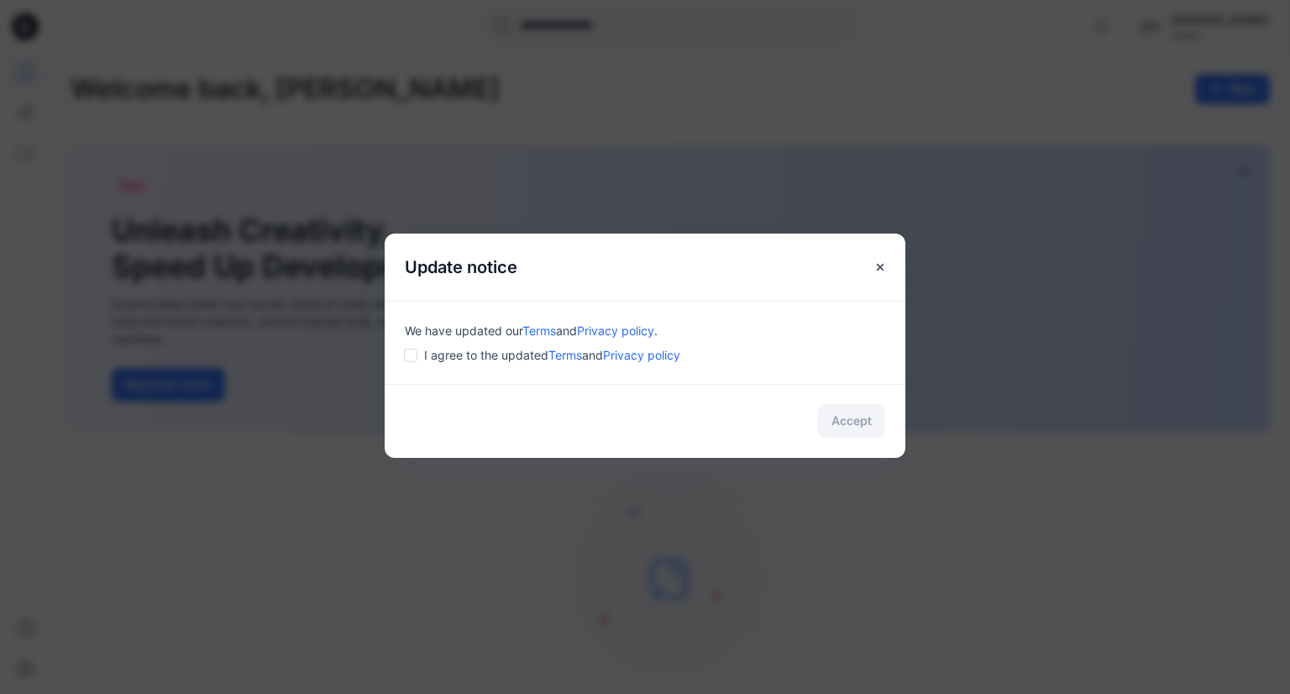 This screenshot has height=694, width=1290. Describe the element at coordinates (552, 354) in the screenshot. I see `span: I agree to the updated` at that location.